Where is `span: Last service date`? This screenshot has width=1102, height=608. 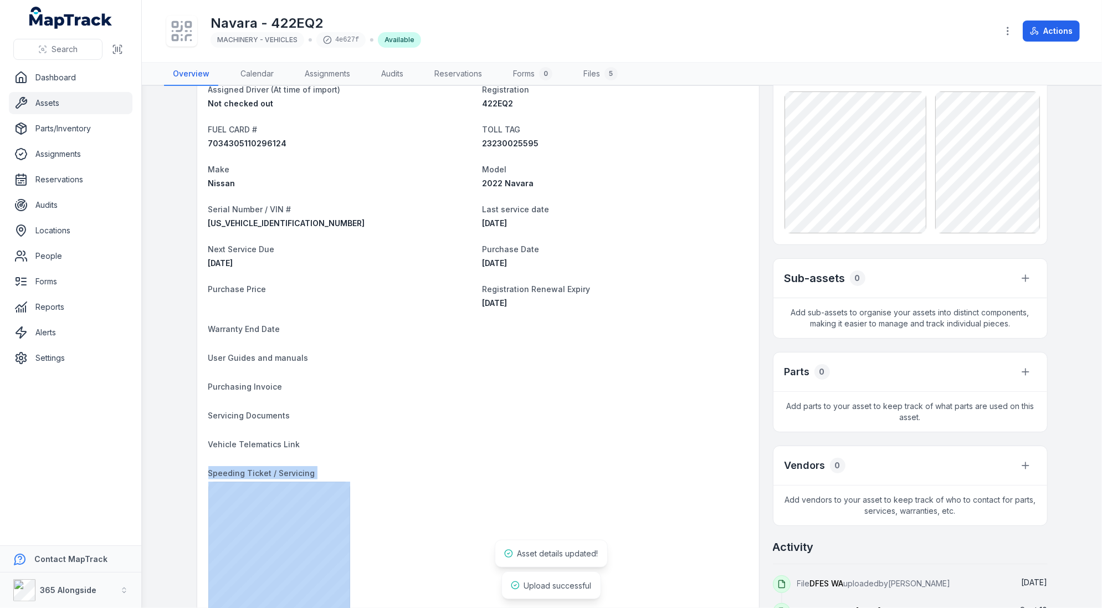
span: Last service date is located at coordinates (516, 209).